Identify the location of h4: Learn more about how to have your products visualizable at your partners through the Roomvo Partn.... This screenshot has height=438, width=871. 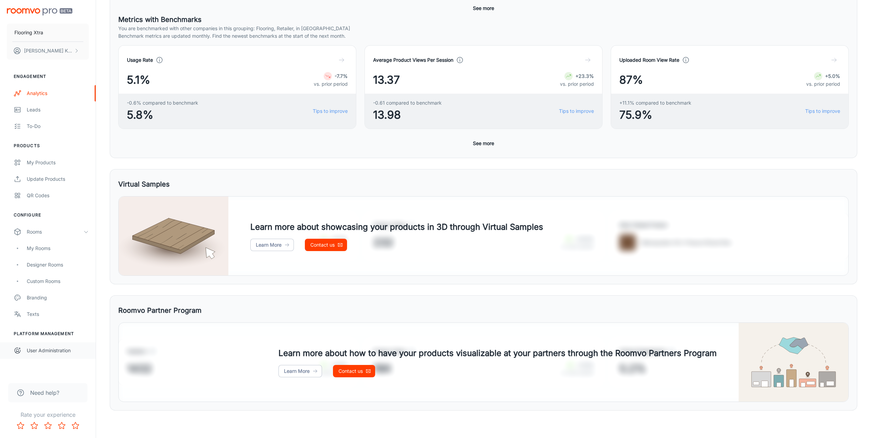
(498, 353).